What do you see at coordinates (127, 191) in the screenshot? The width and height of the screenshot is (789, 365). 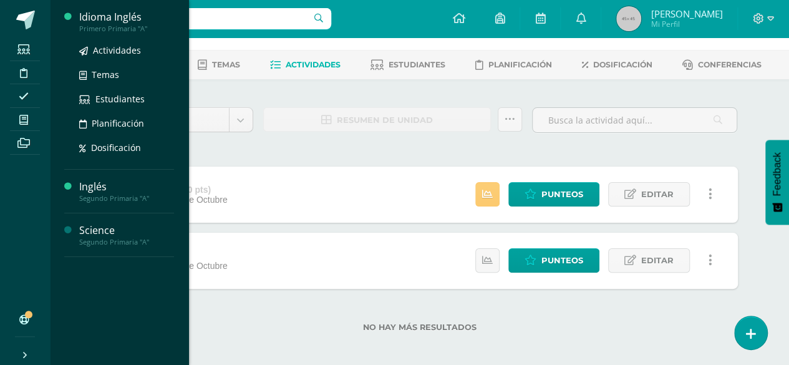 I see `a: InglésSegundo Primaria "A"` at bounding box center [127, 191].